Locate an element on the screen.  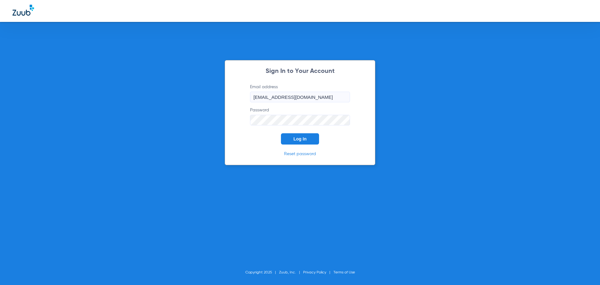
img: Zuub Logo is located at coordinates (23, 10).